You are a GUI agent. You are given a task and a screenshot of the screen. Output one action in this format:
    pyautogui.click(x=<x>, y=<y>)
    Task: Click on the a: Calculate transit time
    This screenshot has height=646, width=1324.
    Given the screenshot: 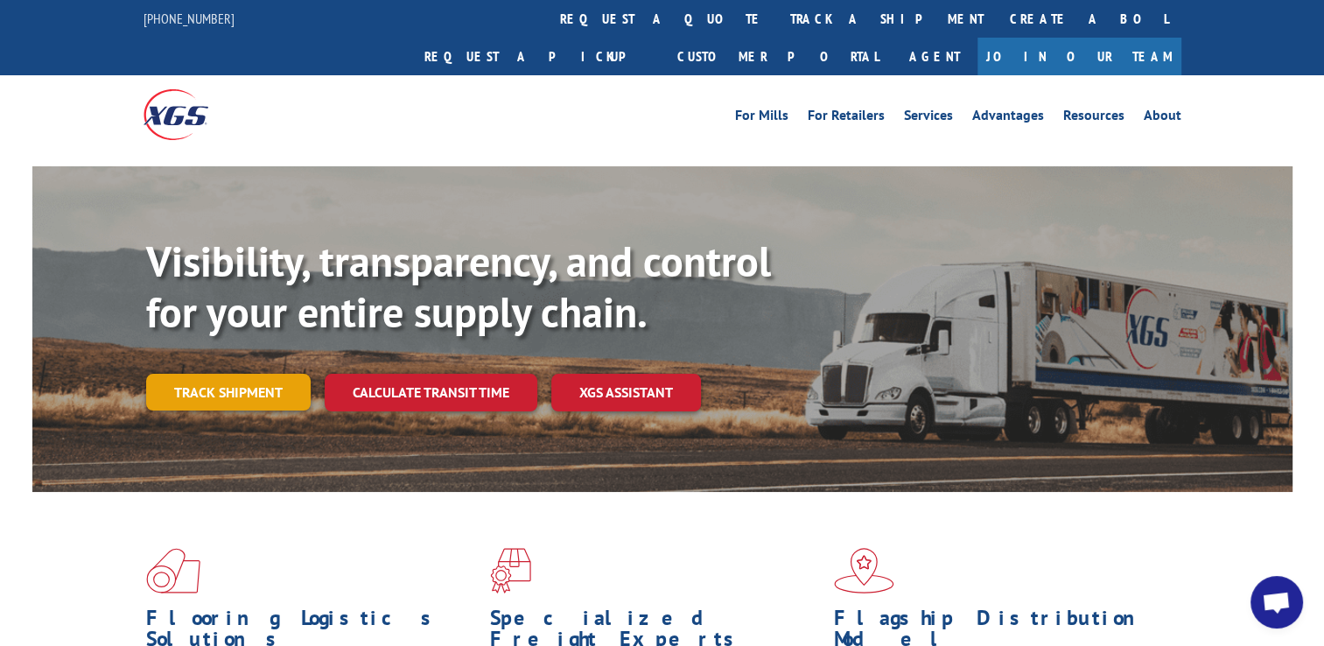 What is the action you would take?
    pyautogui.click(x=430, y=392)
    